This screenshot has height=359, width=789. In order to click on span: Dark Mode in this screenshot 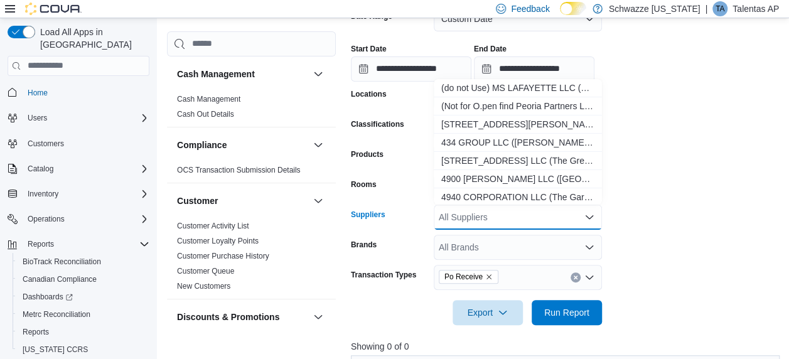, I will do `click(560, 15)`.